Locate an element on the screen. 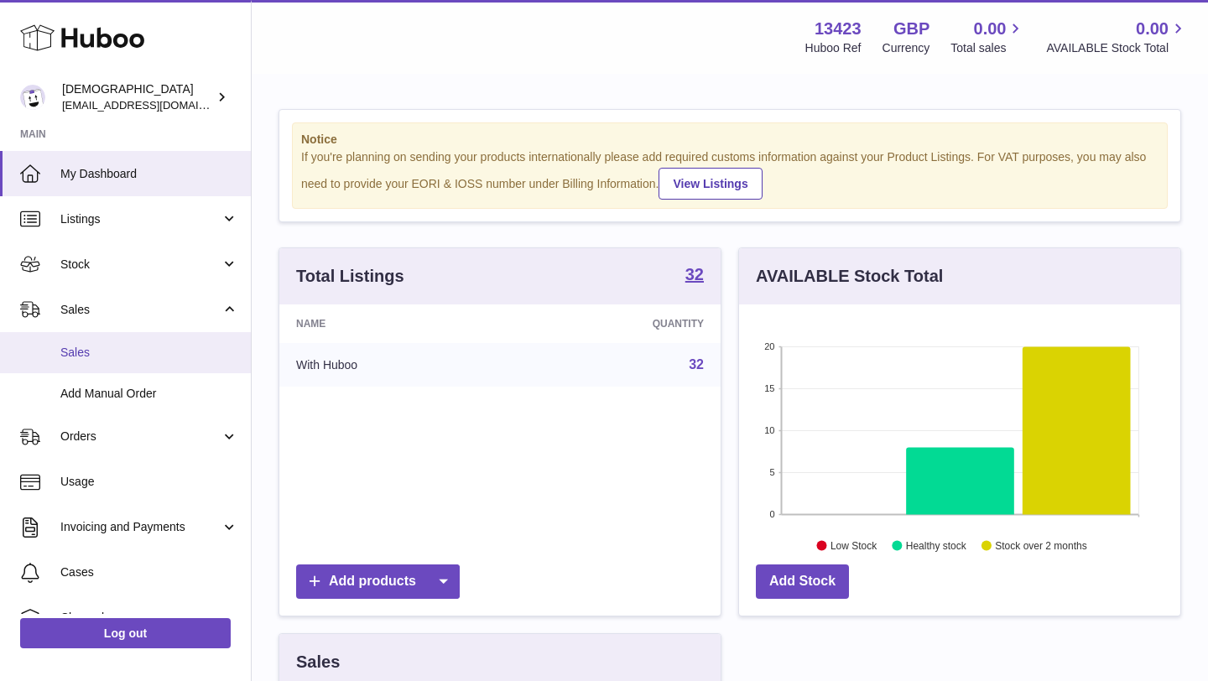 The image size is (1208, 681). h3: Total Listings is located at coordinates (350, 276).